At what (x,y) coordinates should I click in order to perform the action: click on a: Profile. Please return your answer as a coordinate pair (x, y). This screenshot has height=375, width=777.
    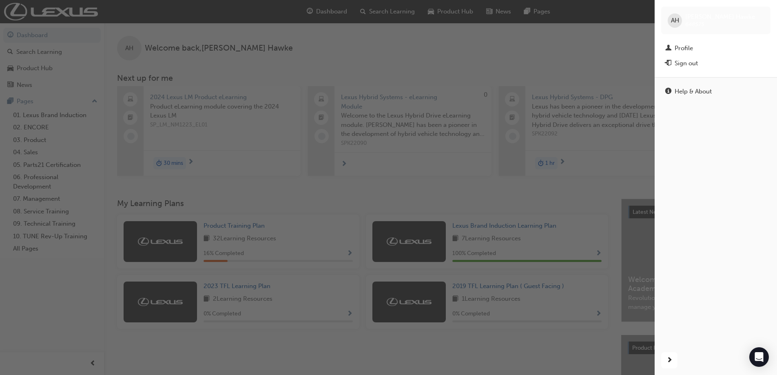
    Looking at the image, I should click on (716, 48).